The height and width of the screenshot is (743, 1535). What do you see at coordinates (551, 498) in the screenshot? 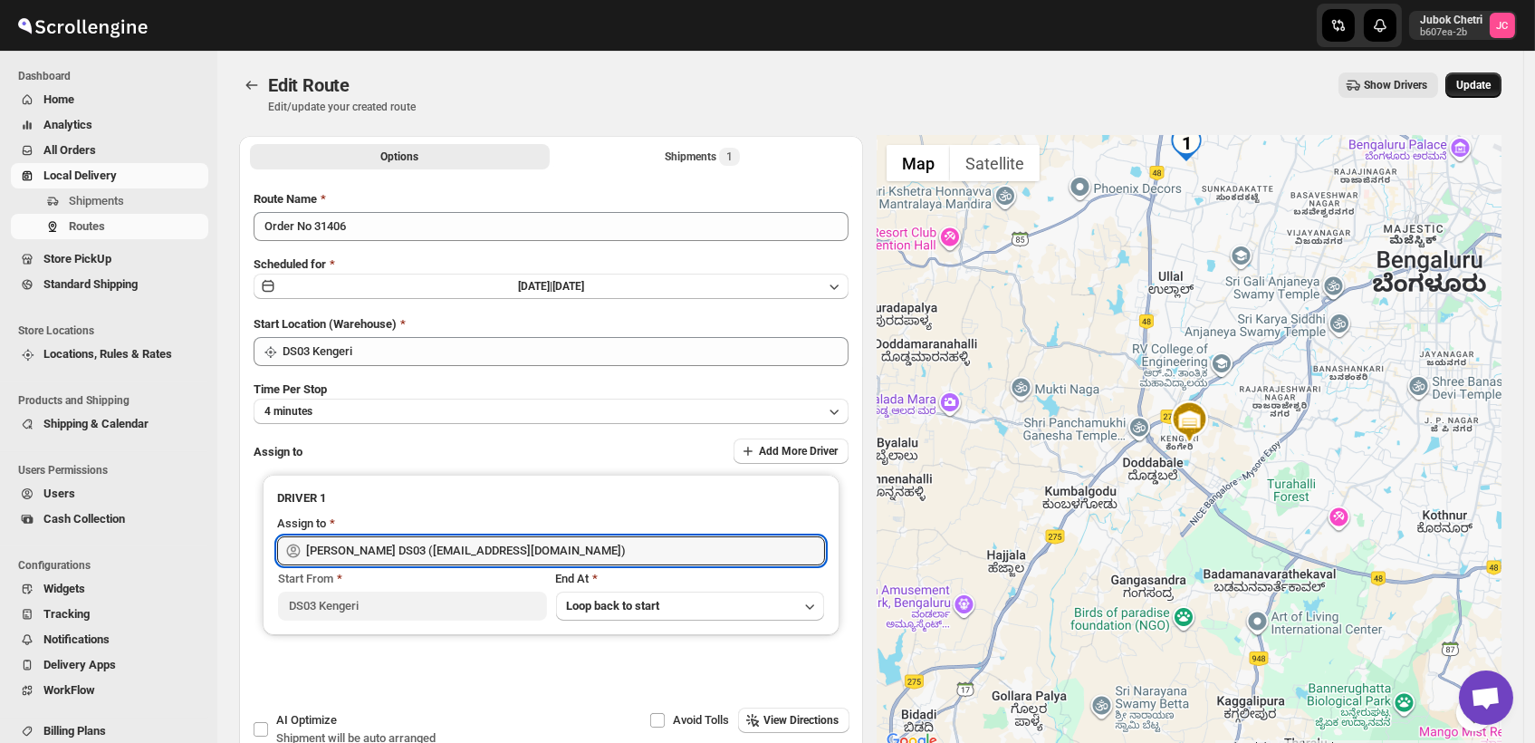
I see `h3: DRIVER 1` at bounding box center [551, 498].